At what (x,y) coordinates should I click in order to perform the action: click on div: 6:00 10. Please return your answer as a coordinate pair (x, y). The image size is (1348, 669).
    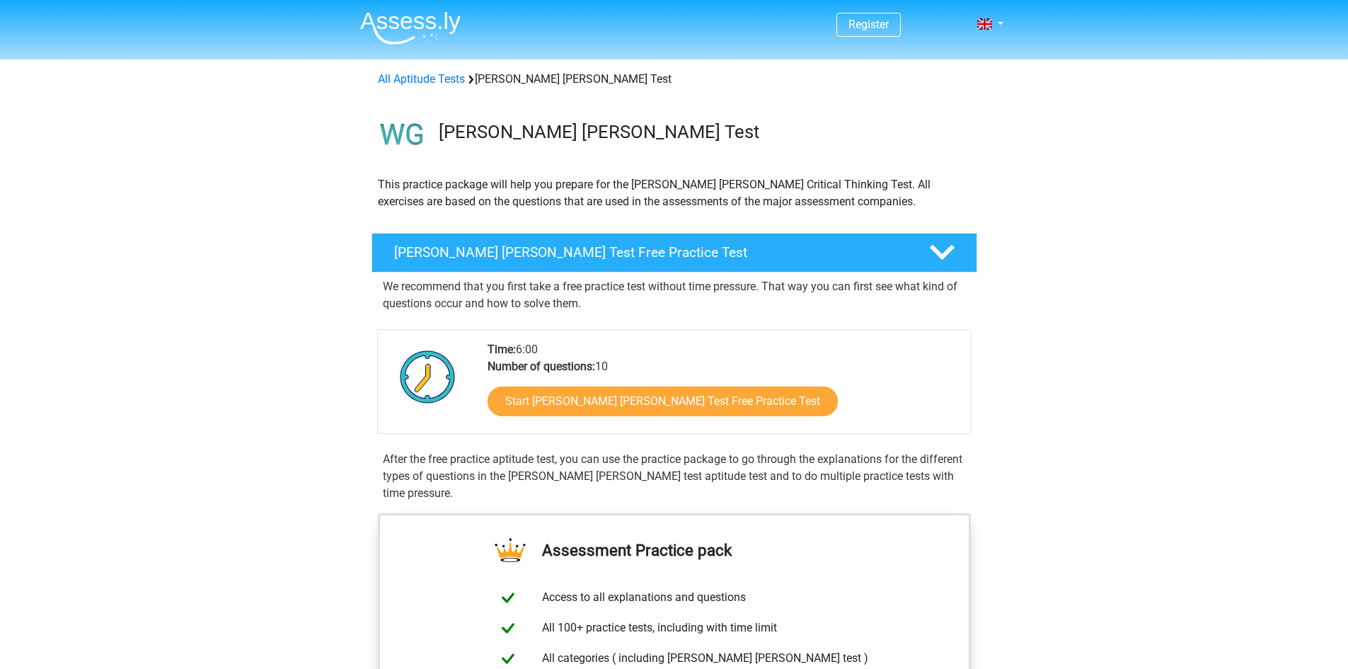
    Looking at the image, I should click on (723, 387).